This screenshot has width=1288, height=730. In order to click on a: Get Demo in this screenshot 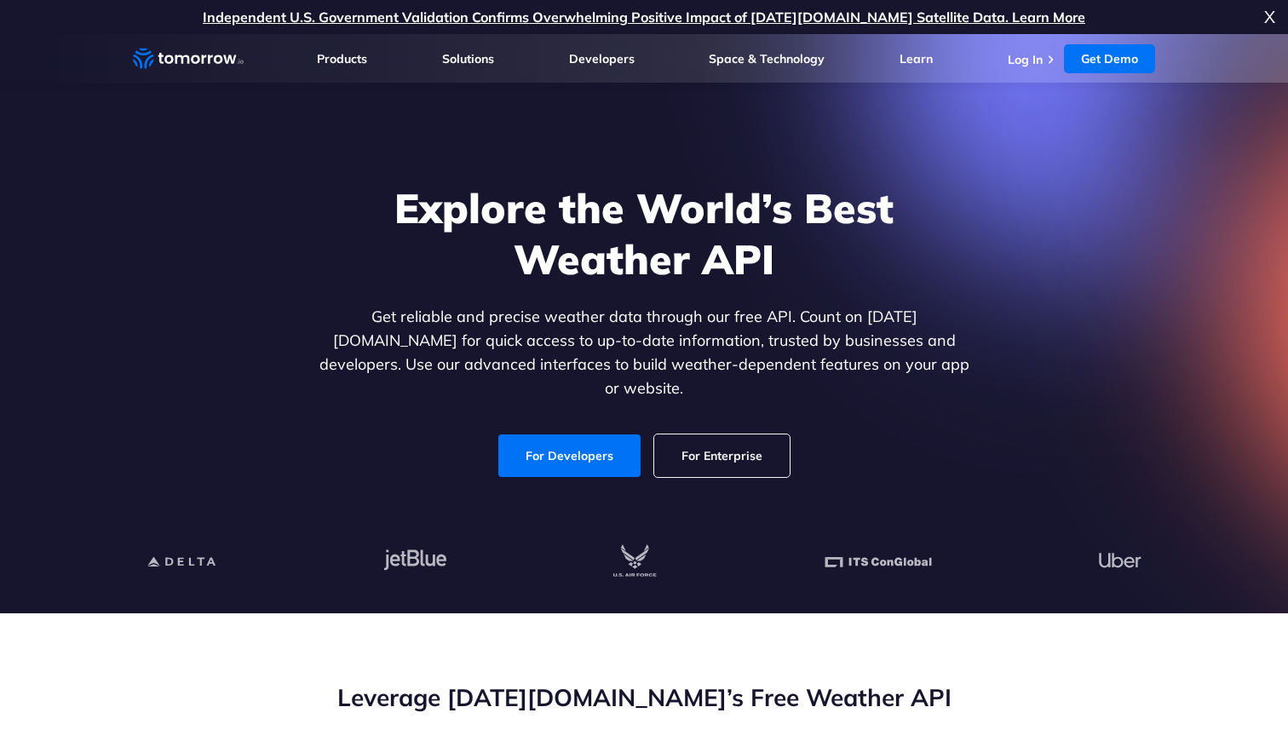, I will do `click(1109, 59)`.